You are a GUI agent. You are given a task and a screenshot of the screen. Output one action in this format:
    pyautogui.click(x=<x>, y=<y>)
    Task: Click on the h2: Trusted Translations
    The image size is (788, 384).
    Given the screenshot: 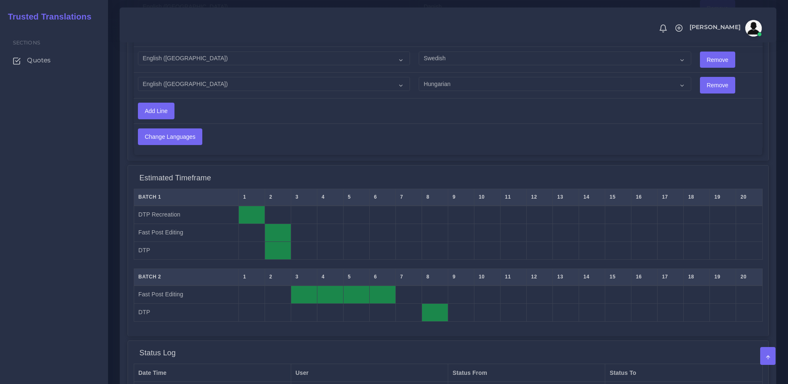 What is the action you would take?
    pyautogui.click(x=47, y=17)
    